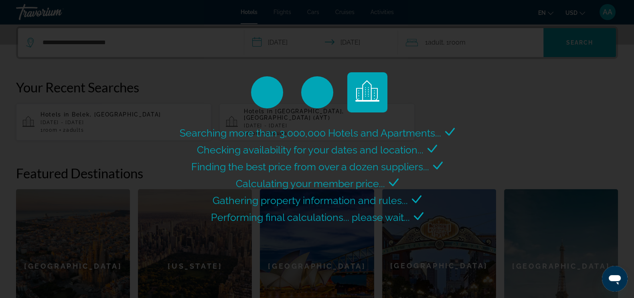 This screenshot has width=634, height=298. Describe the element at coordinates (310, 150) in the screenshot. I see `span: Checking availability for your dates and location...` at that location.